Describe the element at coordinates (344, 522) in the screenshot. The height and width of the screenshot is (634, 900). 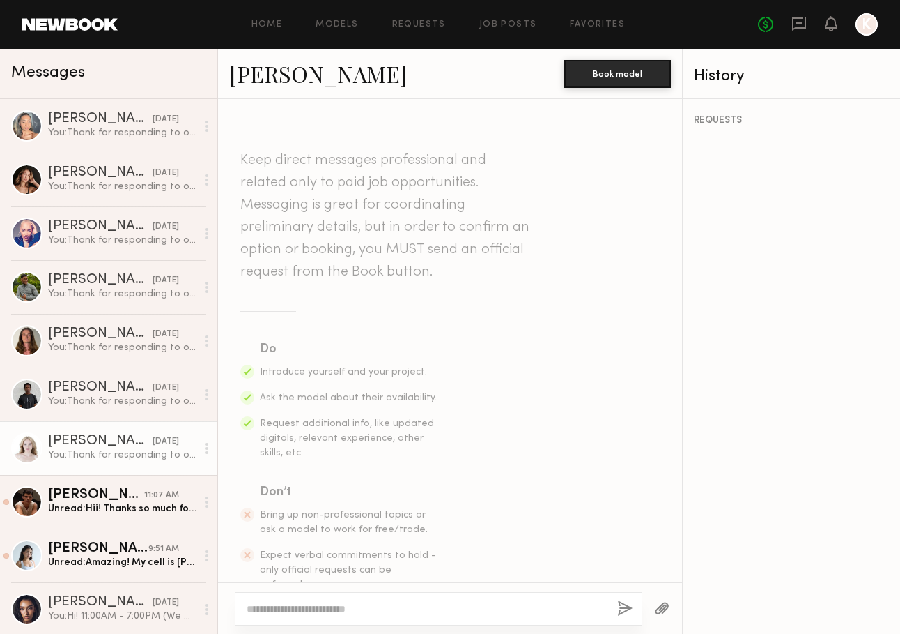
I see `span: Bring up non-professional topics or ask a model to work for free/trade.` at that location.